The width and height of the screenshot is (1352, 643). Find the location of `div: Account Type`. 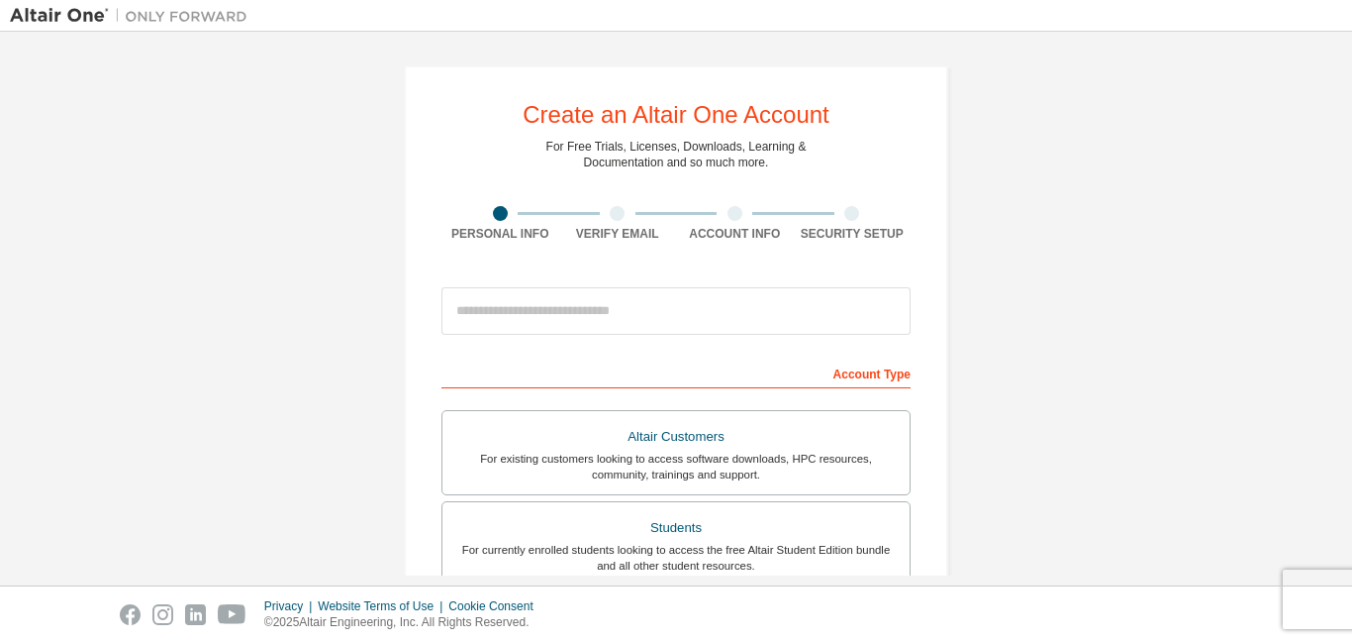

div: Account Type is located at coordinates (676, 372).